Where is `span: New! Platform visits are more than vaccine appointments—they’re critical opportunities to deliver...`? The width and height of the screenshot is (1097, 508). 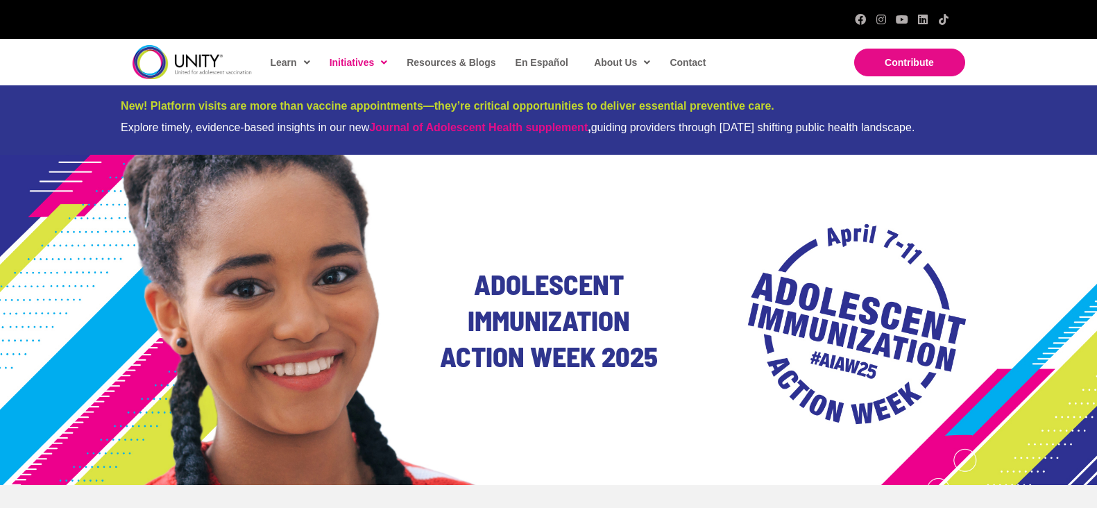
span: New! Platform visits are more than vaccine appointments—they’re critical opportunities to deliver... is located at coordinates (447, 105).